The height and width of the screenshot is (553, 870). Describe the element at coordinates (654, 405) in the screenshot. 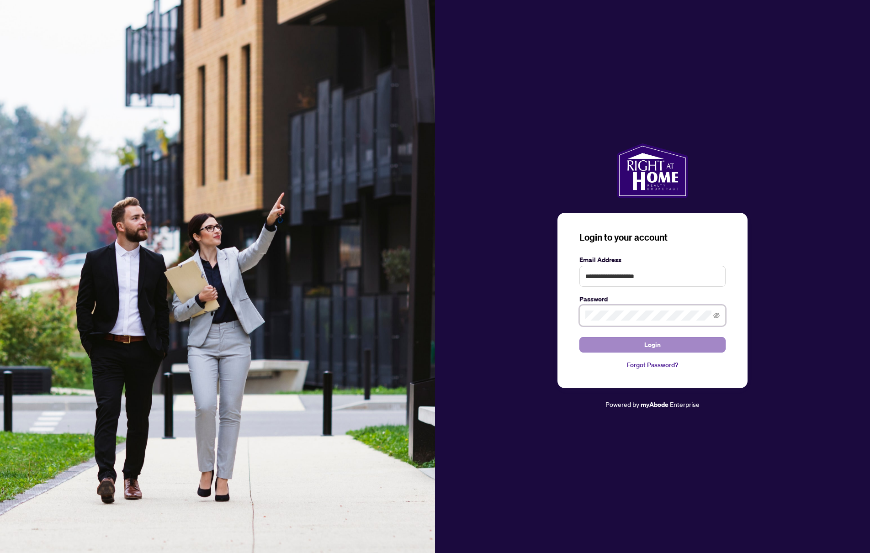

I see `a: myAbode` at that location.